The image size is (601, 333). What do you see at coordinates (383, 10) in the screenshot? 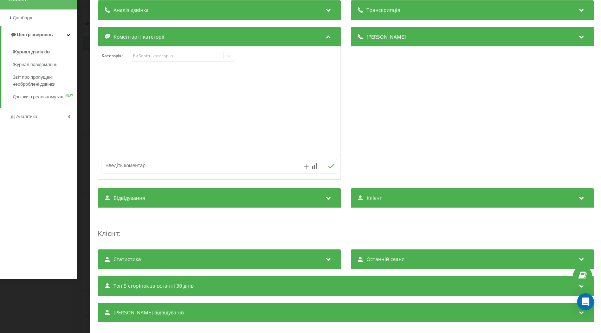
I see `span: Транскрипція` at bounding box center [383, 10].